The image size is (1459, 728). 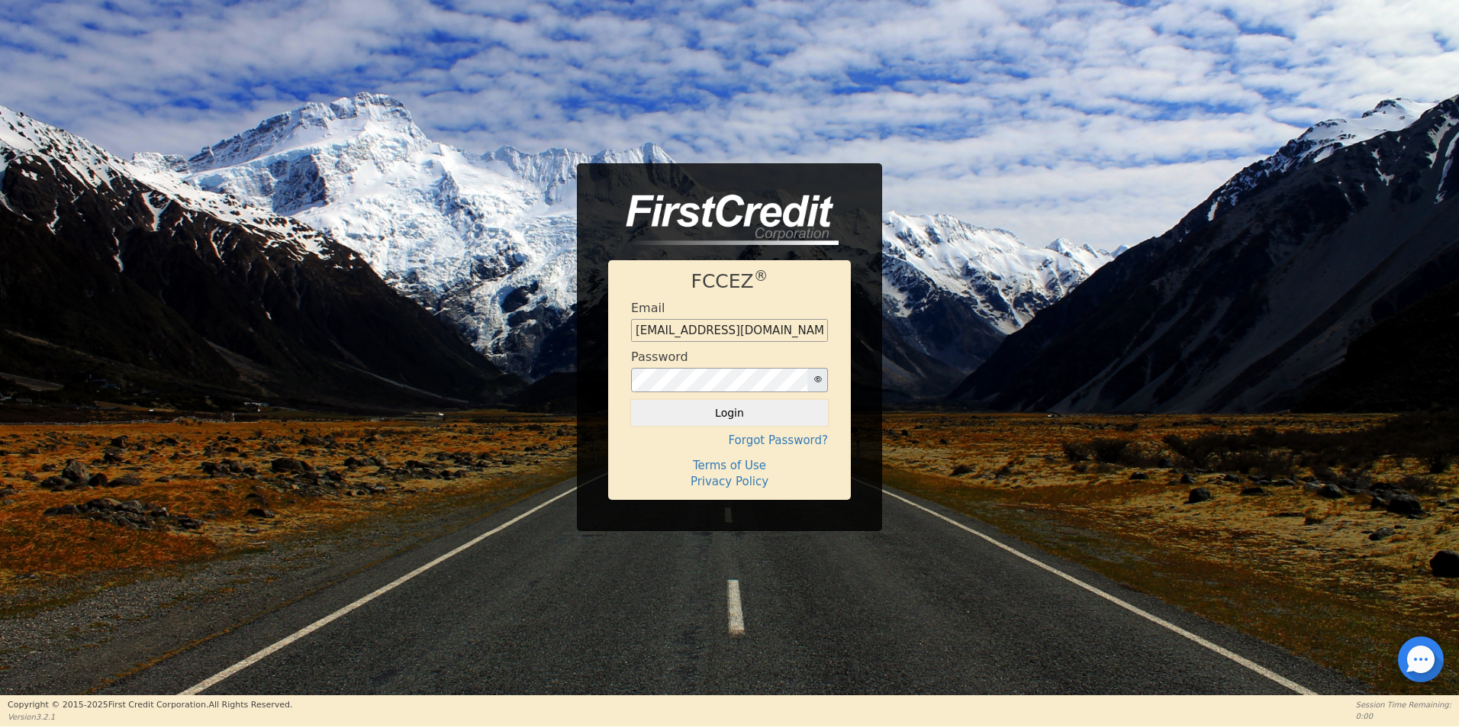 I want to click on h4: Forgot Password?, so click(x=729, y=440).